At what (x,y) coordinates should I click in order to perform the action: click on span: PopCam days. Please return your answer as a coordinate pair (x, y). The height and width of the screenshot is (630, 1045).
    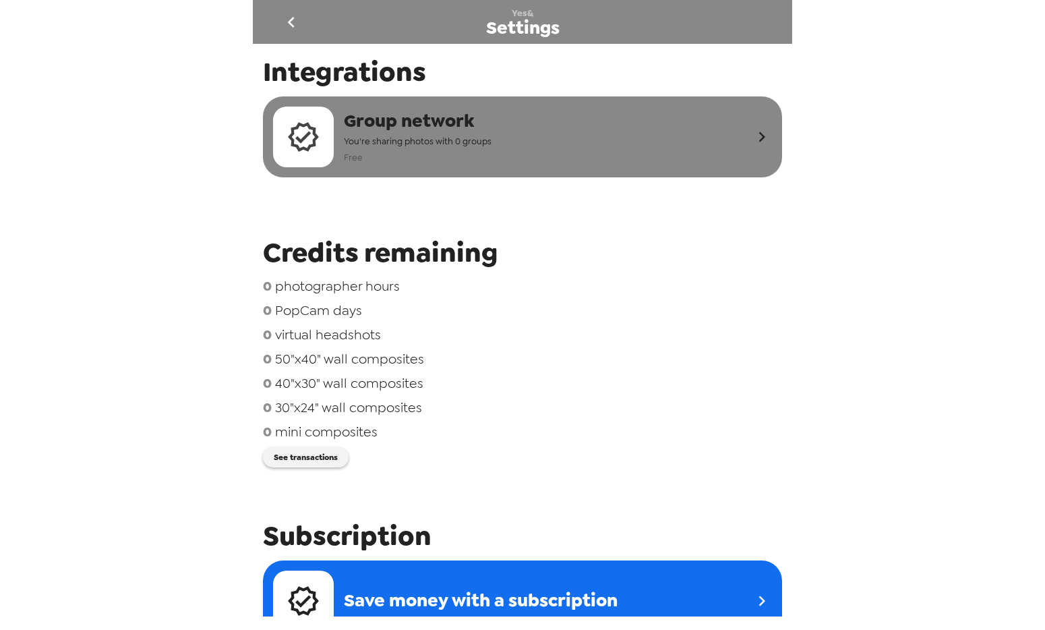
    Looking at the image, I should click on (318, 310).